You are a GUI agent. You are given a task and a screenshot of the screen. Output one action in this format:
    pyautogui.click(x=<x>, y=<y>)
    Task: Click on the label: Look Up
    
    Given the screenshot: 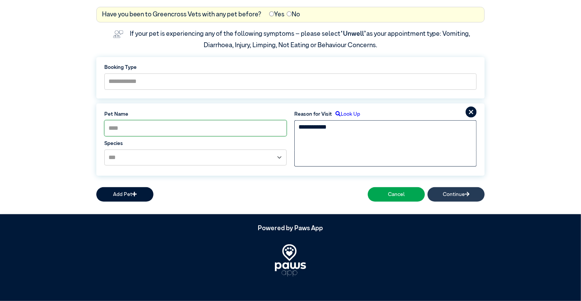 What is the action you would take?
    pyautogui.click(x=346, y=114)
    